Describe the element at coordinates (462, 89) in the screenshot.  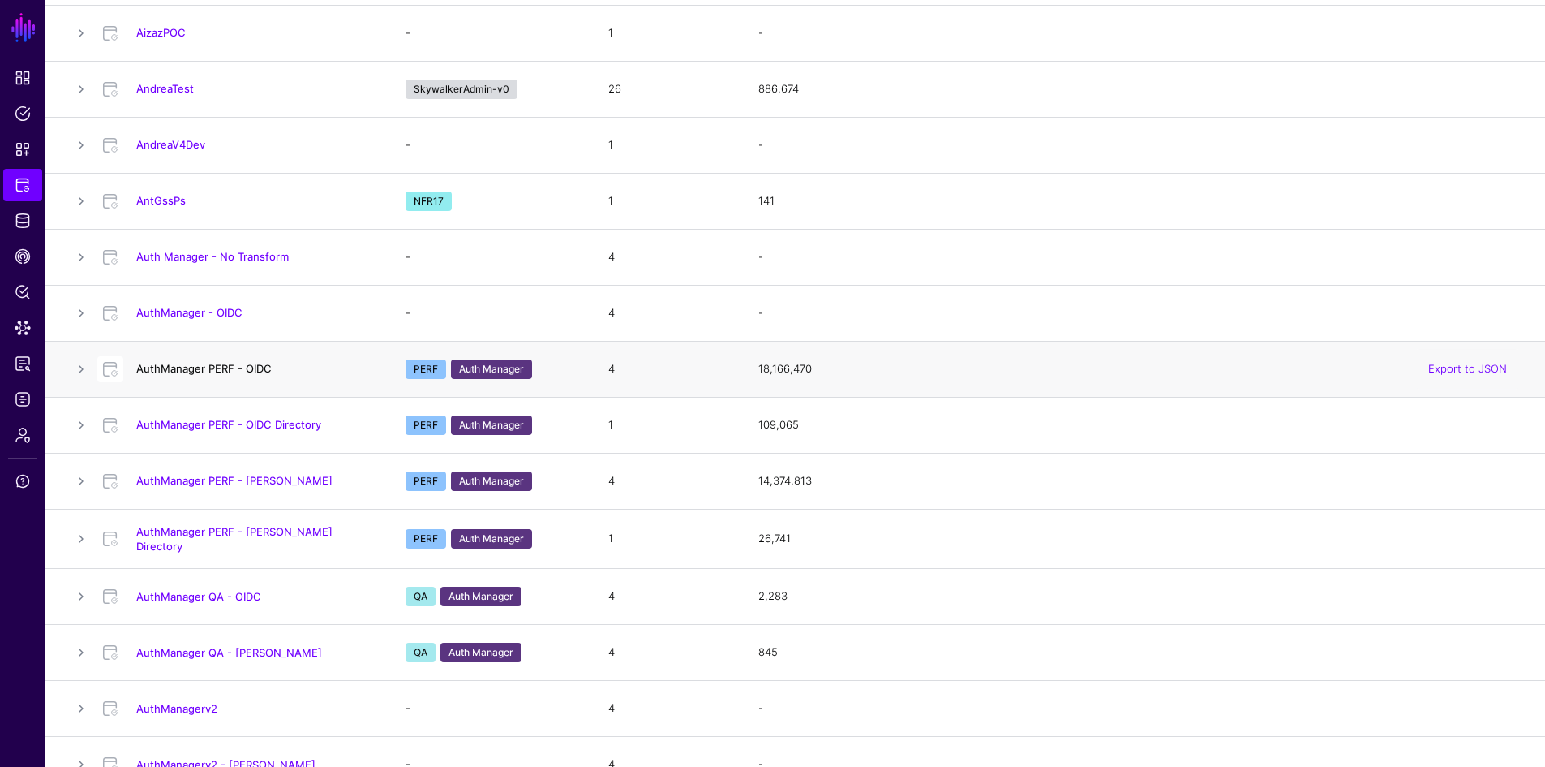
I see `span: SkywalkerAdmin-v0` at that location.